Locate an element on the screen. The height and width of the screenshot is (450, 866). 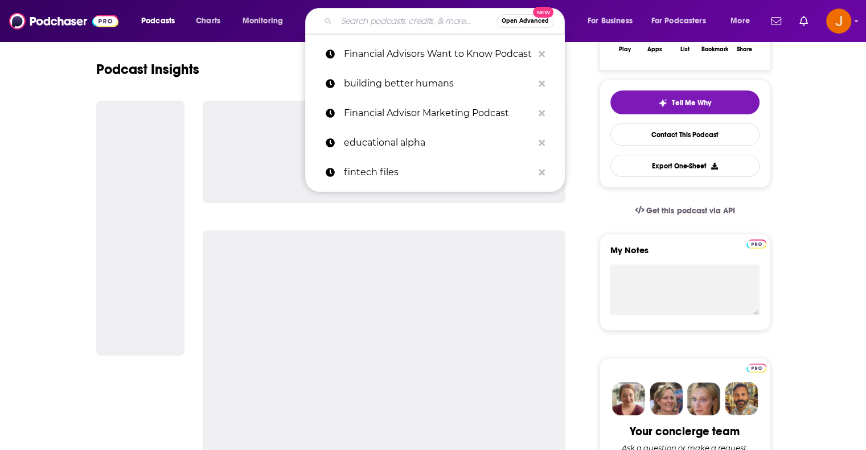
img: User Profile is located at coordinates (838, 21).